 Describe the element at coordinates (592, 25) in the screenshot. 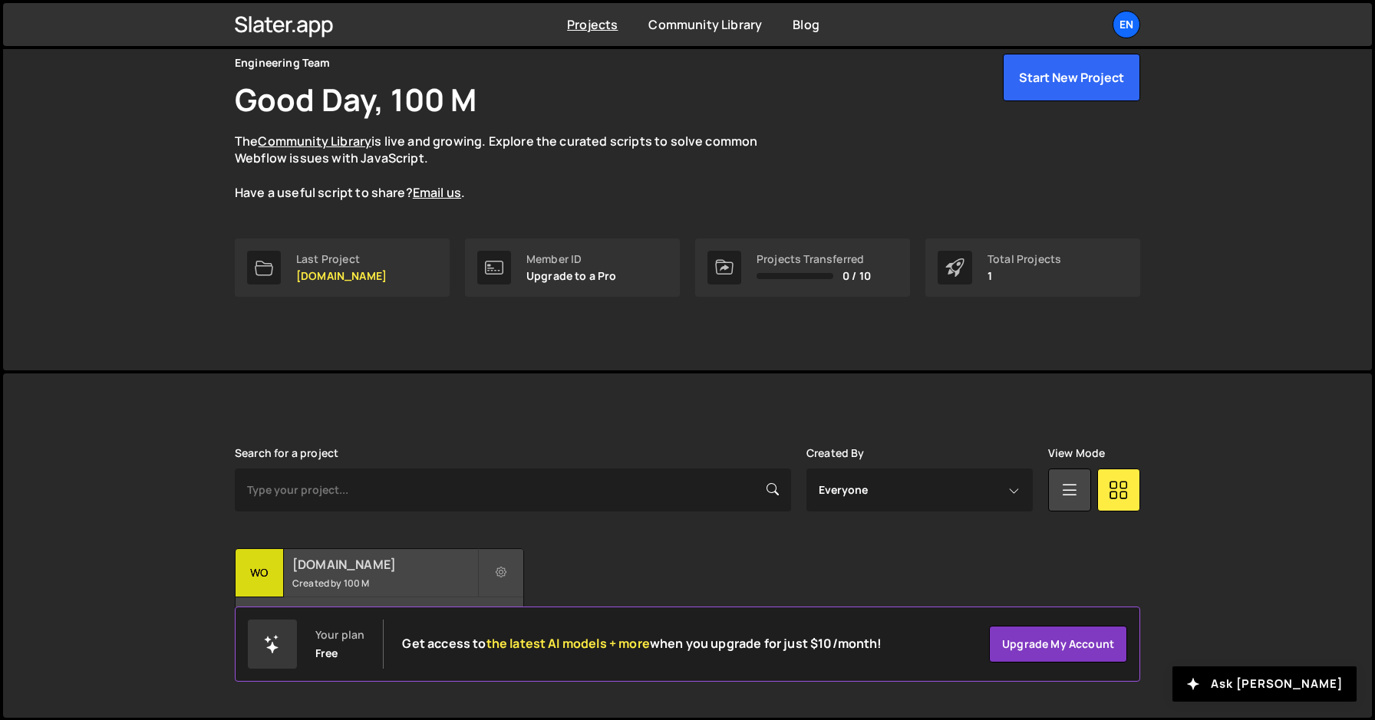

I see `a: Projects` at that location.